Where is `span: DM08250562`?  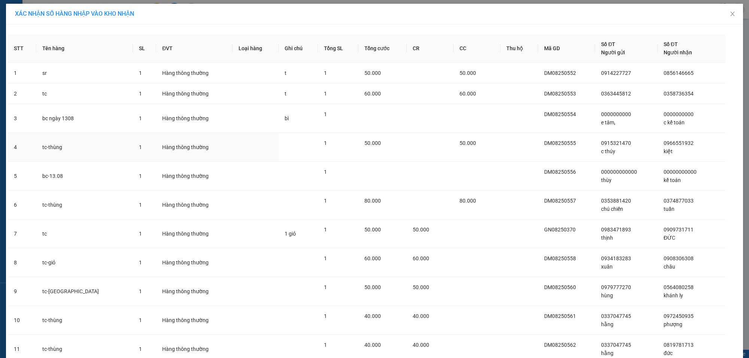 span: DM08250562 is located at coordinates (560, 345).